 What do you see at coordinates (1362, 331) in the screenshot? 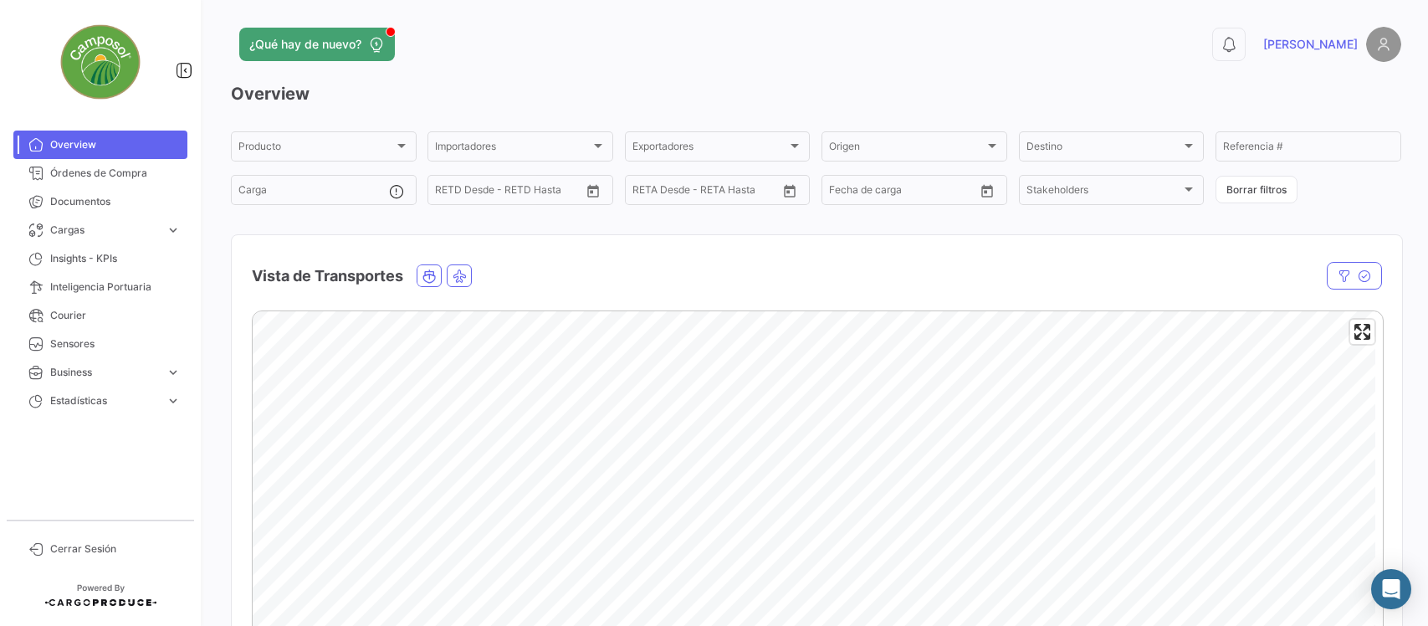
I see `span: Enter fullscreen` at bounding box center [1362, 331].